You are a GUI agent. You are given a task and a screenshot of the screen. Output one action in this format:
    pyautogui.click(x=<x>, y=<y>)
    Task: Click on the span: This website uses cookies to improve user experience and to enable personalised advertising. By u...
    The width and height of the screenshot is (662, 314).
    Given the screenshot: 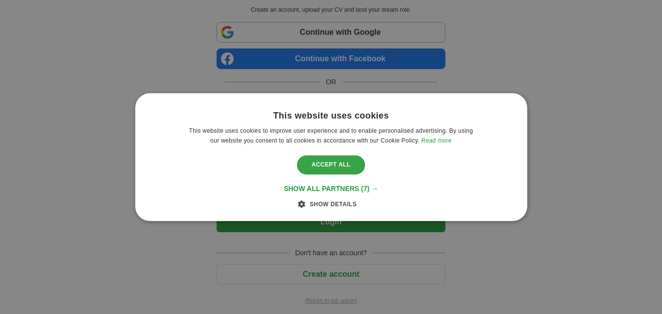 What is the action you would take?
    pyautogui.click(x=331, y=136)
    